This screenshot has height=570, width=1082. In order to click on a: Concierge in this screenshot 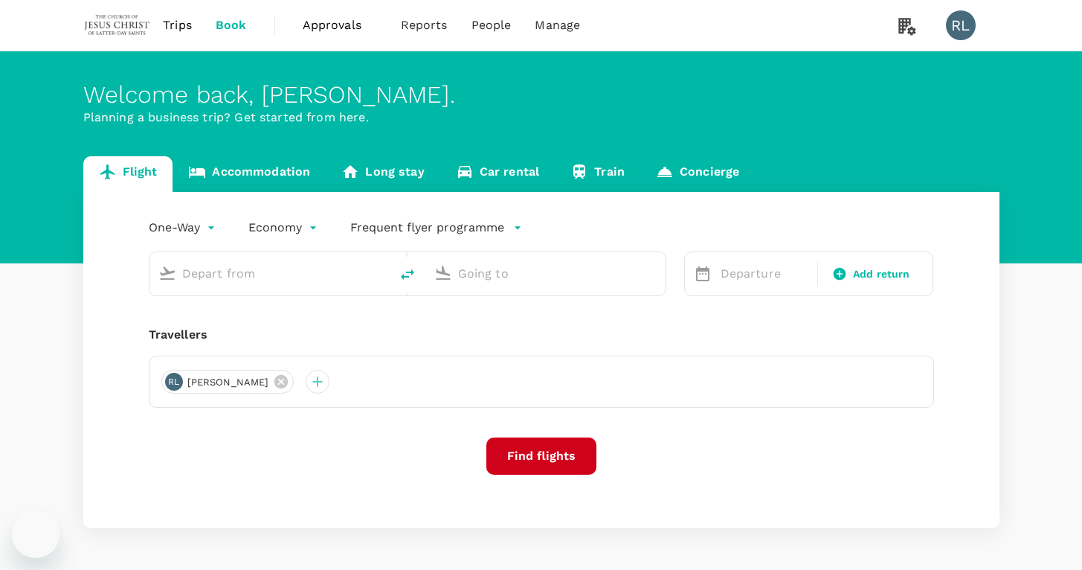, I will do `click(697, 174)`.